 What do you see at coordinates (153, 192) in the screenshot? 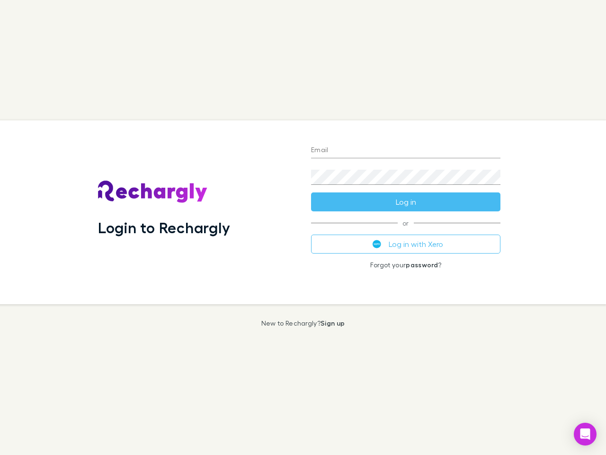
I see `img: Rechargly's Logo` at bounding box center [153, 192].